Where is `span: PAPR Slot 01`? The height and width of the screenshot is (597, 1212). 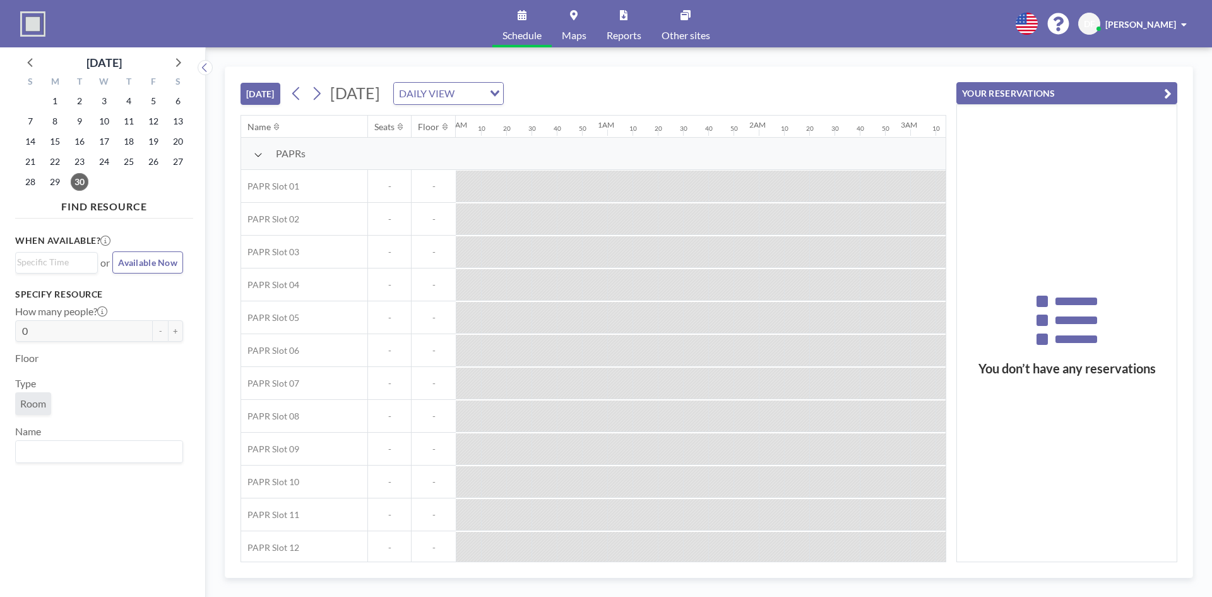
span: PAPR Slot 01 is located at coordinates (270, 186).